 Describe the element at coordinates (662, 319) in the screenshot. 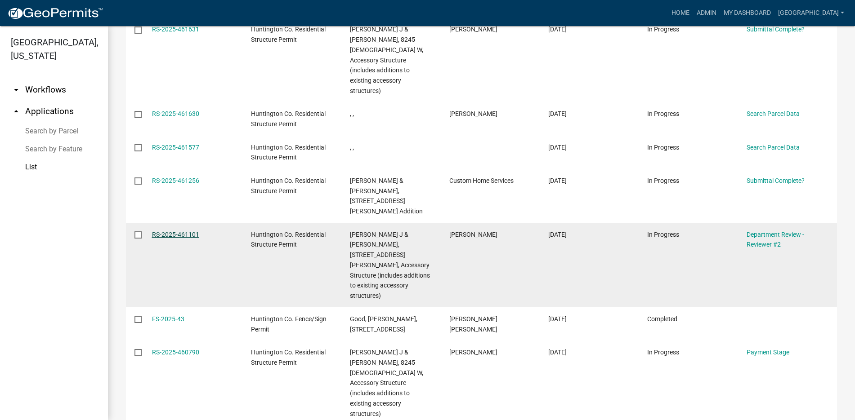

I see `span: Completed` at that location.